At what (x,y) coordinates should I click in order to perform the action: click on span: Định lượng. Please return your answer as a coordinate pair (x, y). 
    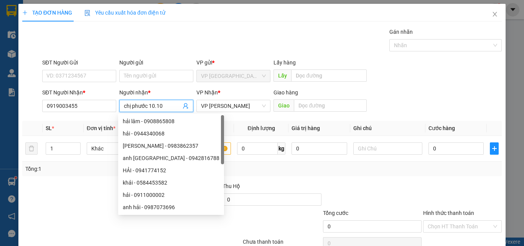
    Looking at the image, I should click on (261, 128).